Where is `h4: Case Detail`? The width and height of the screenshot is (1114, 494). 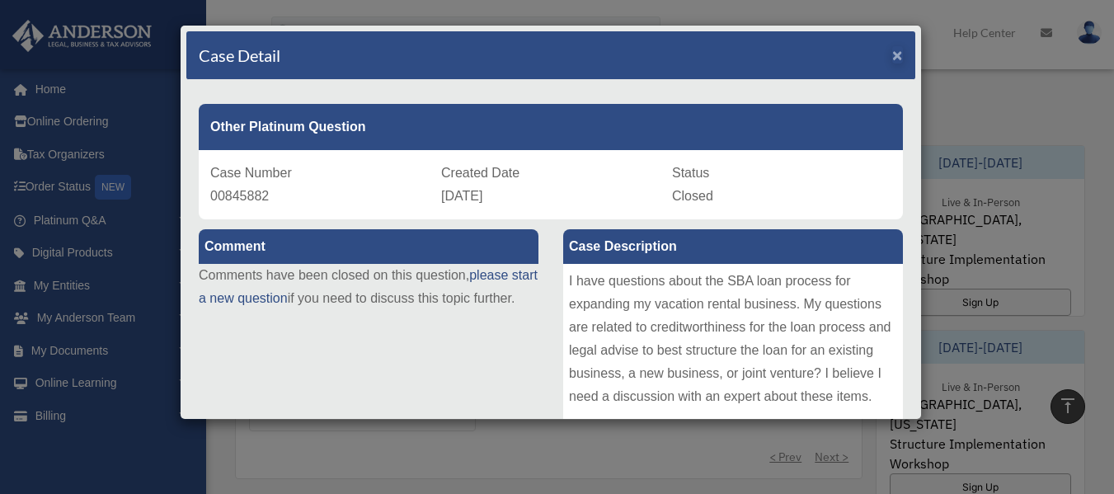
h4: Case Detail is located at coordinates (239, 55).